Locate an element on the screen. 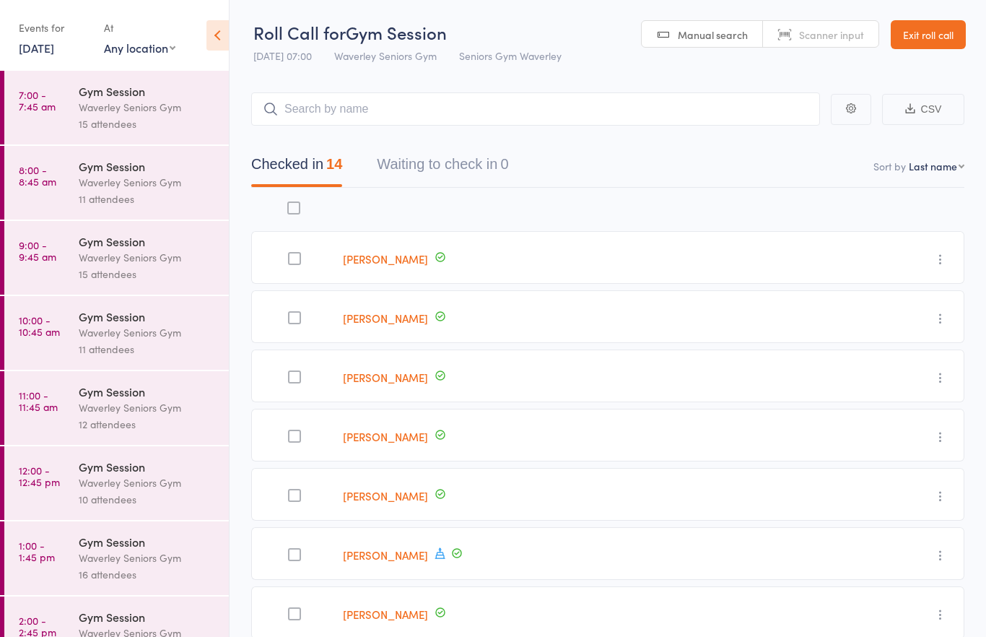 The image size is (986, 637). time: 12:00 - 12:45 pm is located at coordinates (39, 476).